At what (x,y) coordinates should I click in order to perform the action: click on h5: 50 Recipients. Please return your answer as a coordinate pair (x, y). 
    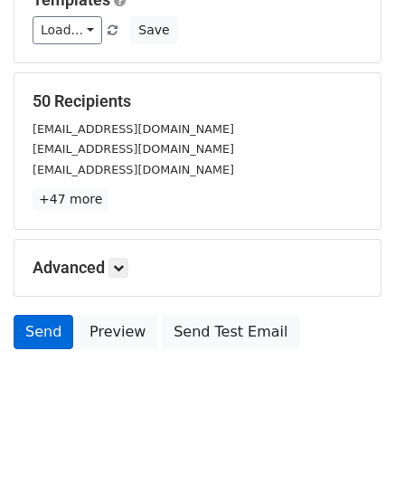
    Looking at the image, I should click on (197, 101).